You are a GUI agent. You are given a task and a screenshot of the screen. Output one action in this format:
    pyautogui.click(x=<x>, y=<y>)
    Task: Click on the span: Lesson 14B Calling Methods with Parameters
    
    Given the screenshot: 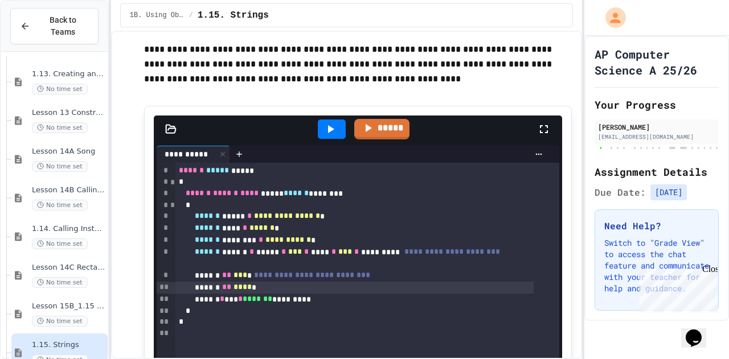 What is the action you would take?
    pyautogui.click(x=68, y=190)
    